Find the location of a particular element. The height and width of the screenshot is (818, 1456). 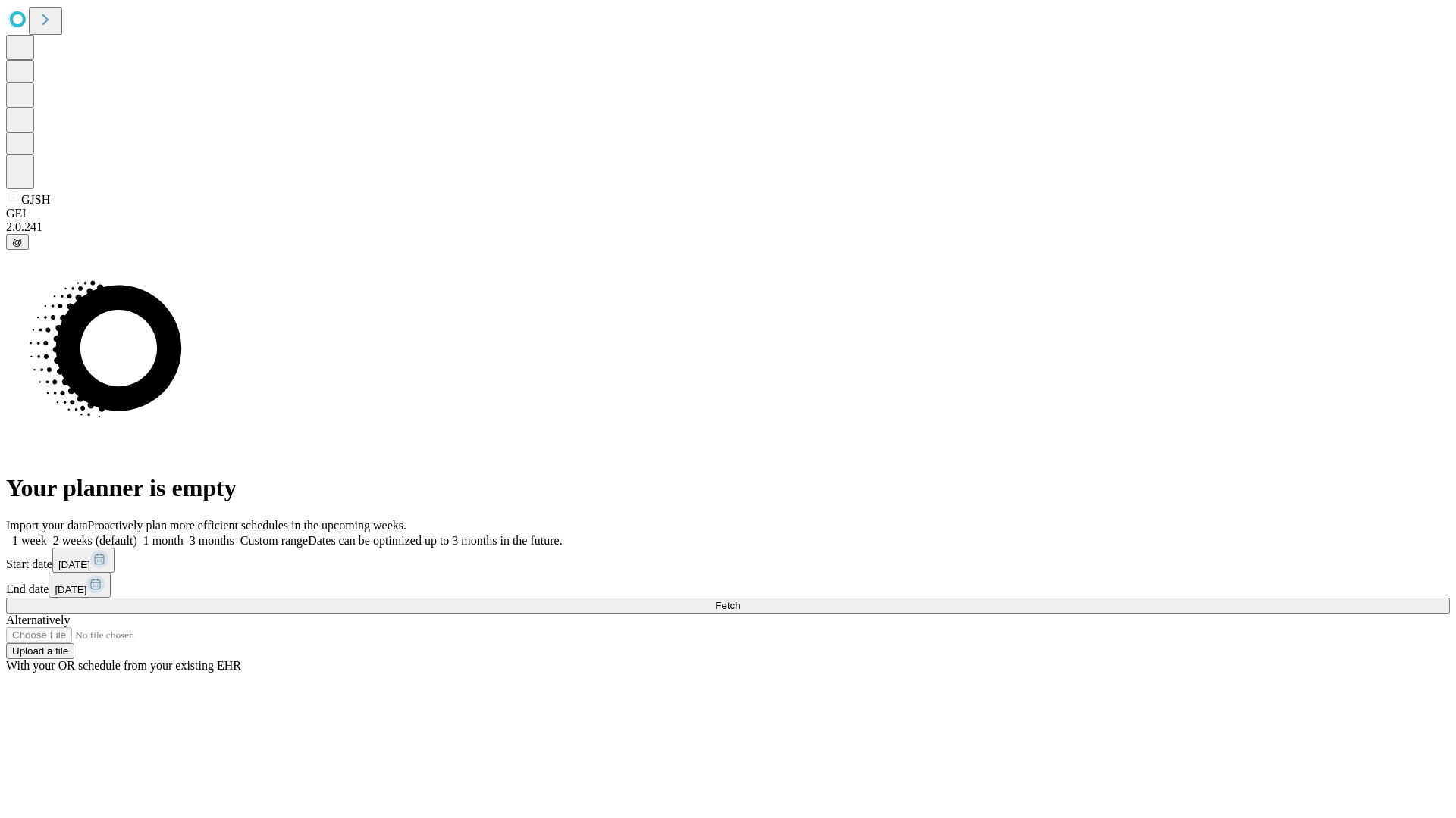

button: Upload a file is located at coordinates (41, 651).